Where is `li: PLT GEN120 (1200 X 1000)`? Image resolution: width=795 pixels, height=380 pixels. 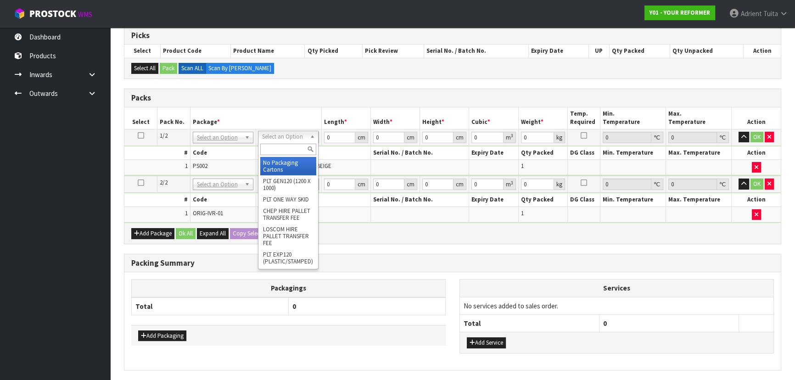
li: PLT GEN120 (1200 X 1000) is located at coordinates (288, 185).